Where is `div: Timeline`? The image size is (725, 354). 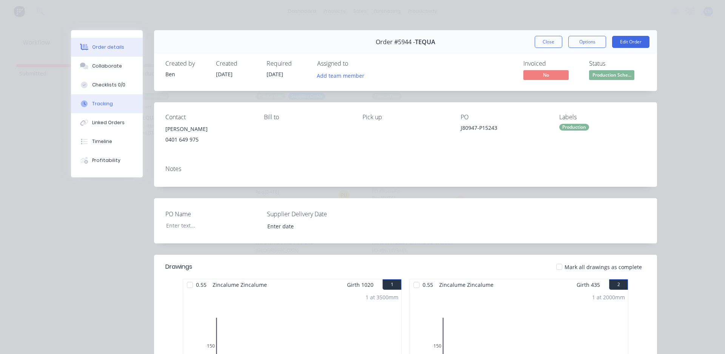
div: Timeline is located at coordinates (102, 142).